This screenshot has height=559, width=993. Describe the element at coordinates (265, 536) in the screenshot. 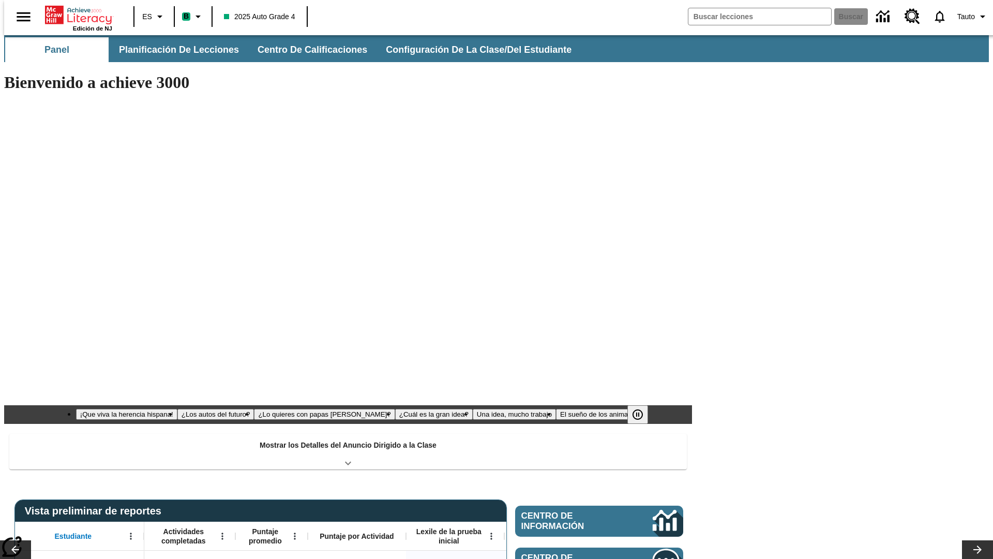

I see `span: Puntaje promedio` at that location.